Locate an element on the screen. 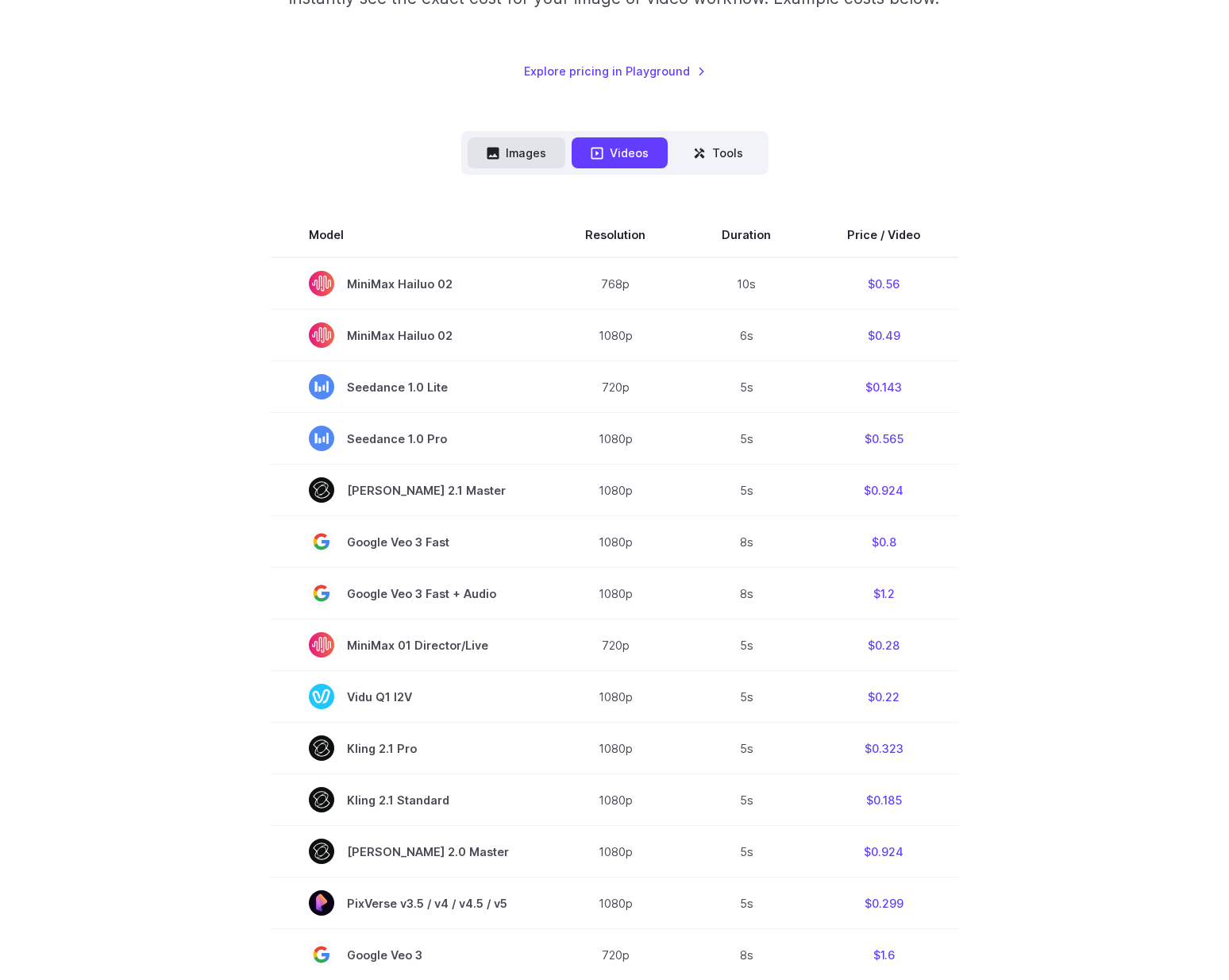 Image resolution: width=1229 pixels, height=980 pixels. td: $0.299 is located at coordinates (884, 903).